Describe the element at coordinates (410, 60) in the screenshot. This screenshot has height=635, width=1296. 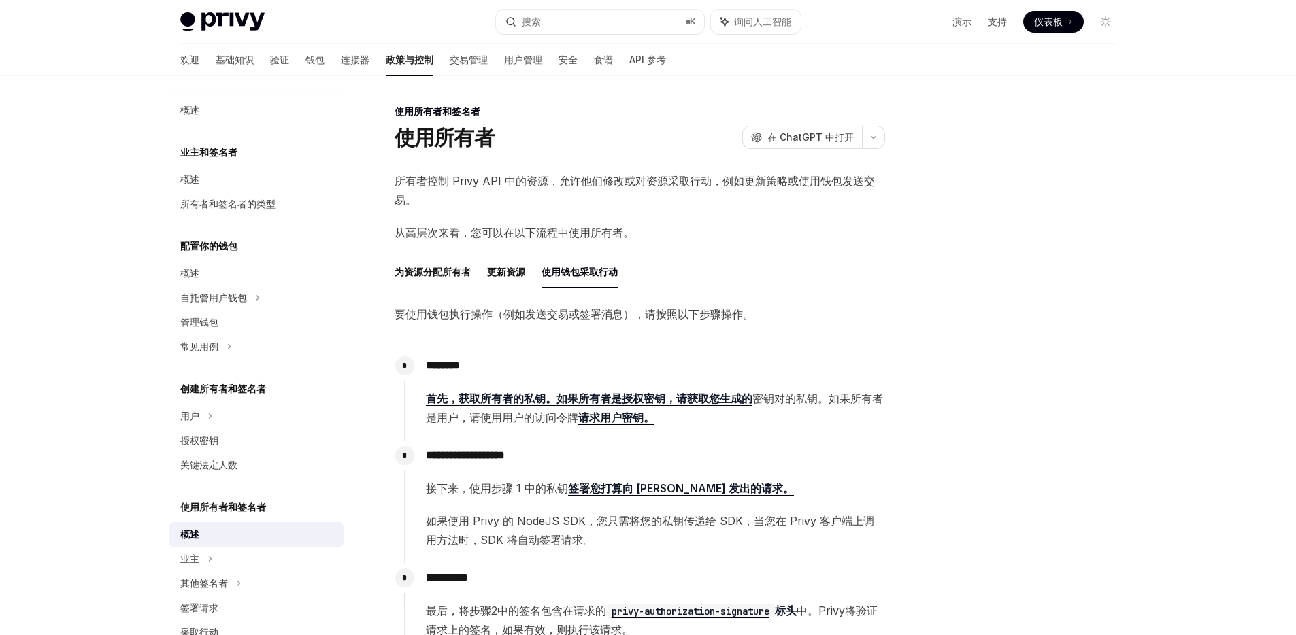
I see `a: 政策与控制` at that location.